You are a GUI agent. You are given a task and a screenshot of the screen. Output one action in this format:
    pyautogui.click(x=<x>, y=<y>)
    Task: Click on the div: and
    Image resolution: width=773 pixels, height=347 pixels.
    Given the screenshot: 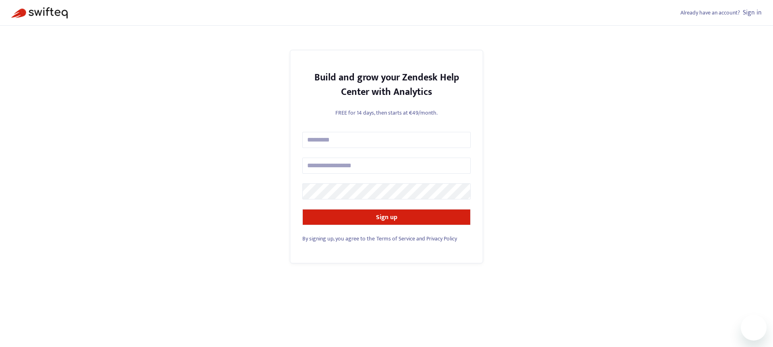 What is the action you would take?
    pyautogui.click(x=387, y=239)
    